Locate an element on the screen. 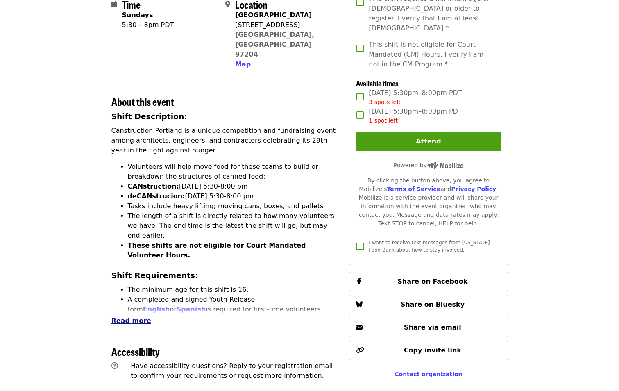 This screenshot has height=391, width=619. i: map-marker-alt icon is located at coordinates (228, 4).